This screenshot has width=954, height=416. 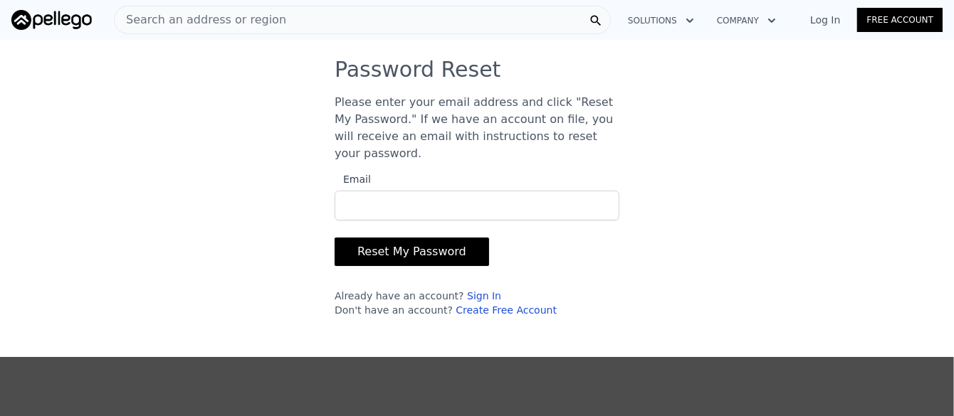 What do you see at coordinates (477, 303) in the screenshot?
I see `div: Already have an account? Don't have an account?` at bounding box center [477, 303].